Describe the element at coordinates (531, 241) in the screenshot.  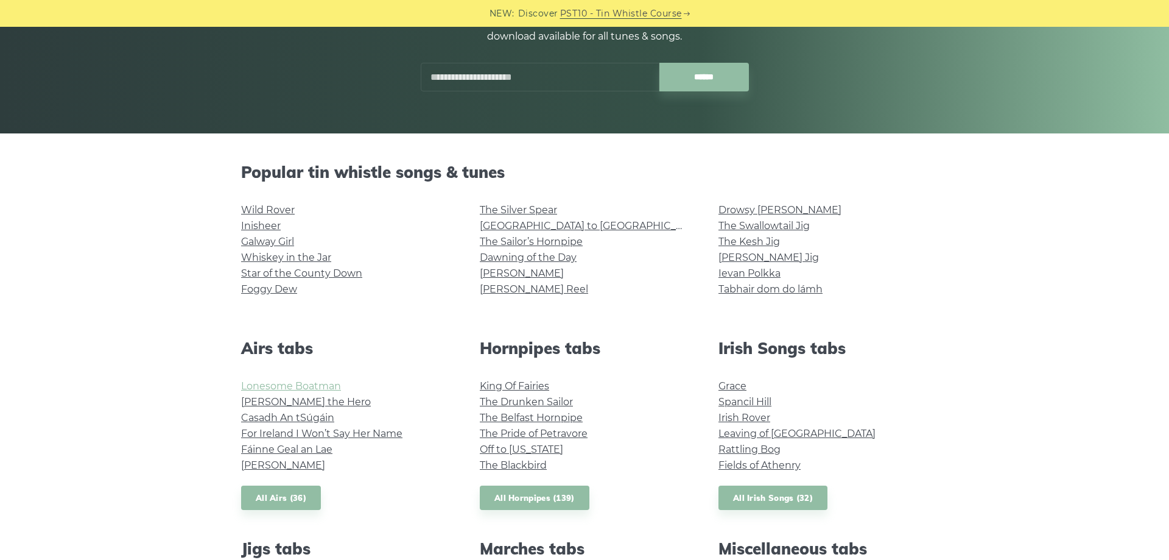
I see `a: The Sailor’s Hornpipe` at that location.